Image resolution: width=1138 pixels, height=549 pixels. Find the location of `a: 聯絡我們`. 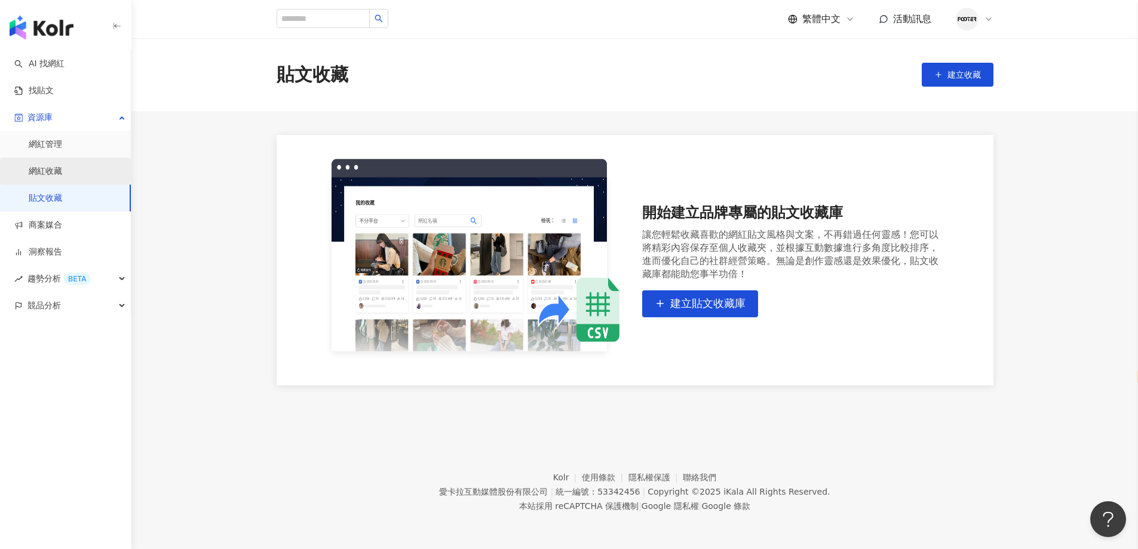

a: 聯絡我們 is located at coordinates (700, 477).